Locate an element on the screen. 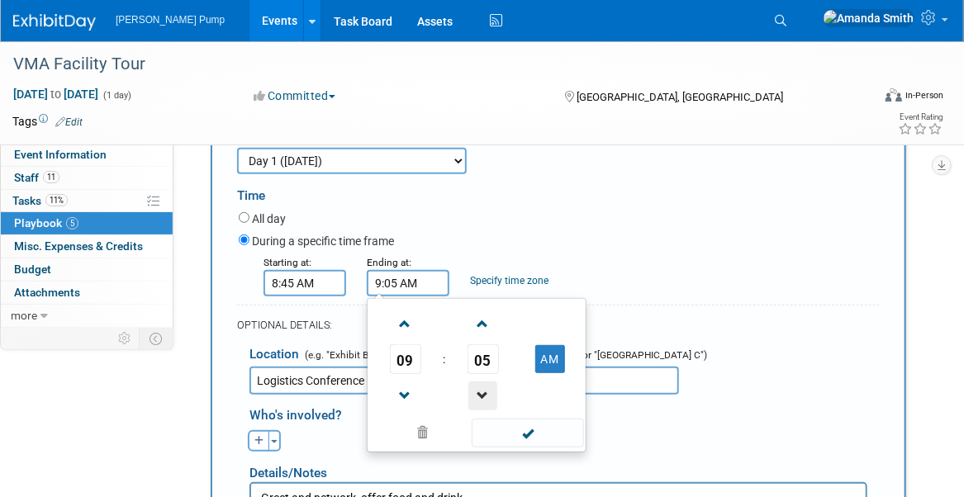 This screenshot has height=497, width=964. div: Details/Notes is located at coordinates (558, 467).